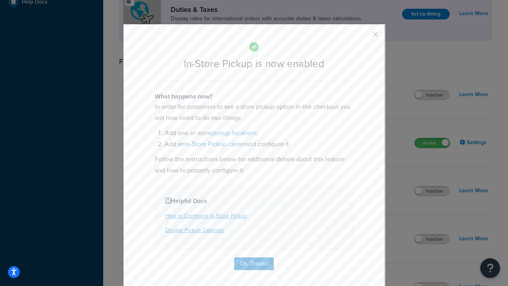  I want to click on h4: Helpful Docs, so click(254, 201).